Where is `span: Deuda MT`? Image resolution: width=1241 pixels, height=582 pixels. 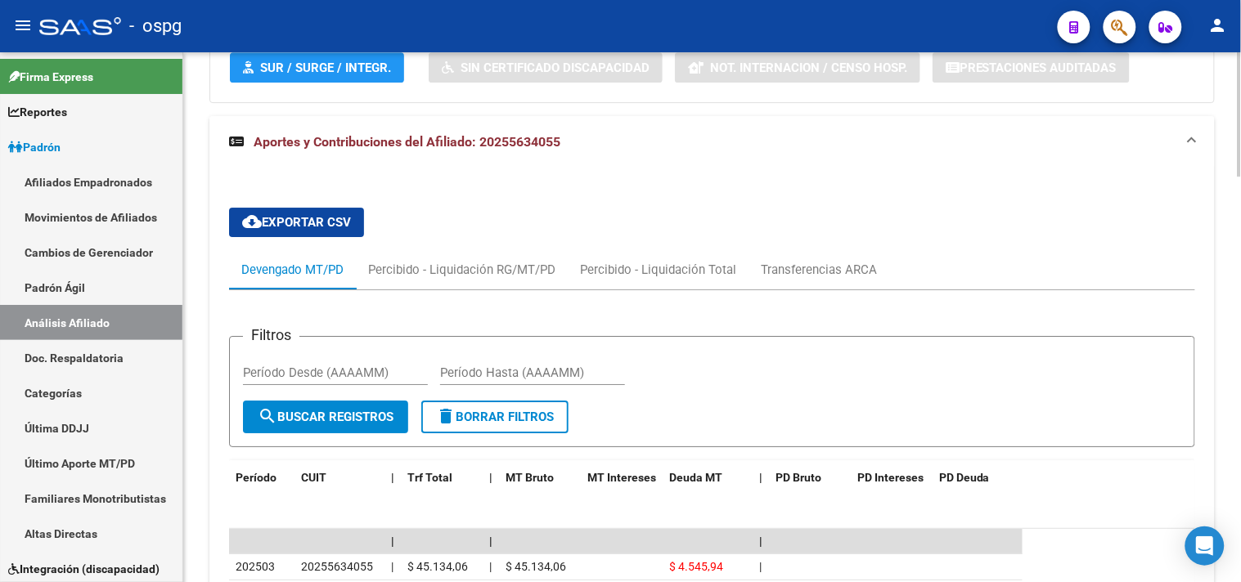
span: Deuda MT is located at coordinates (695, 478).